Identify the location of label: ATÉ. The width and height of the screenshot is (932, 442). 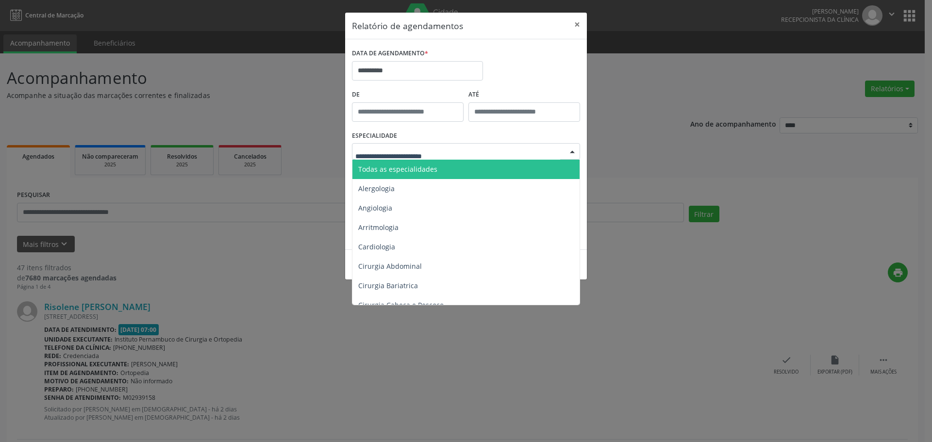
(524, 95).